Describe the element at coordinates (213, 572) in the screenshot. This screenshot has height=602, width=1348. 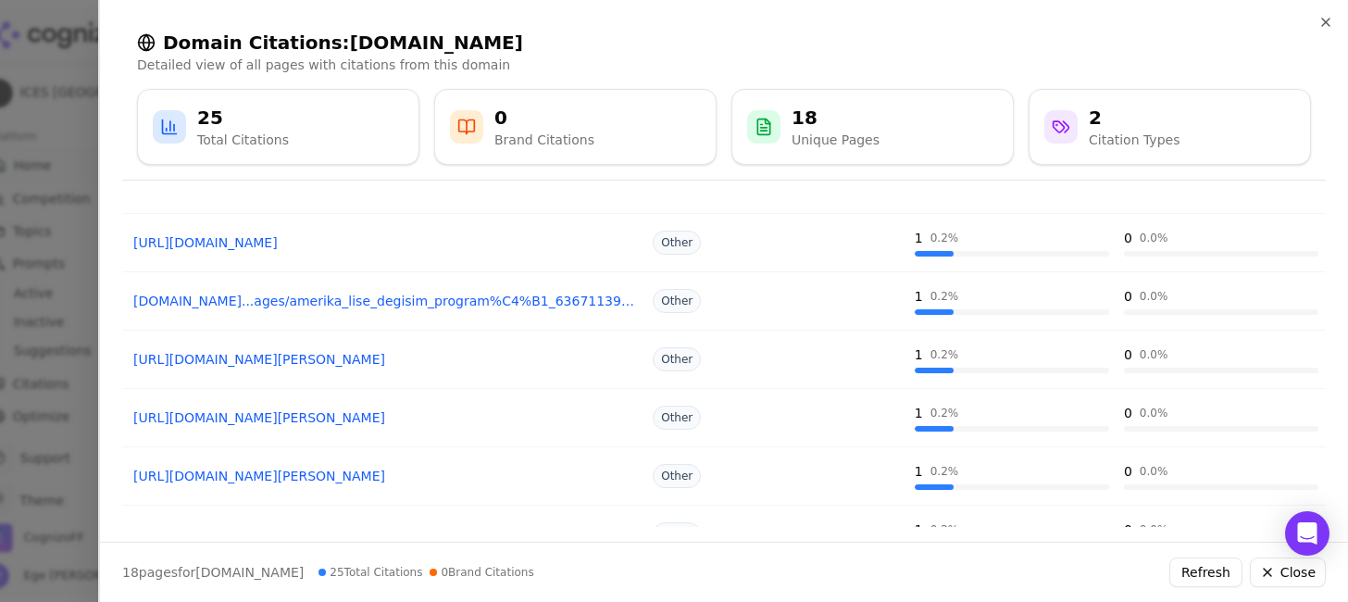
I see `p: page s for` at that location.